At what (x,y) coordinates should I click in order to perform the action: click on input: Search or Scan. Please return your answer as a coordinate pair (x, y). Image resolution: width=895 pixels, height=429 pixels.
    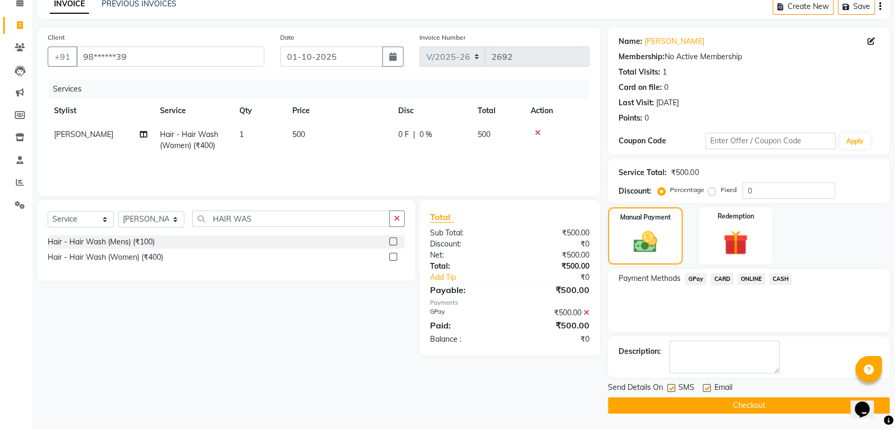
    Looking at the image, I should click on (291, 219).